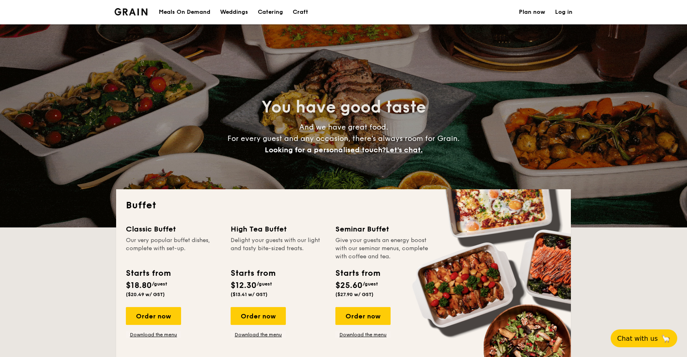 This screenshot has width=687, height=357. What do you see at coordinates (404, 150) in the screenshot?
I see `span: Let's chat.` at bounding box center [404, 150].